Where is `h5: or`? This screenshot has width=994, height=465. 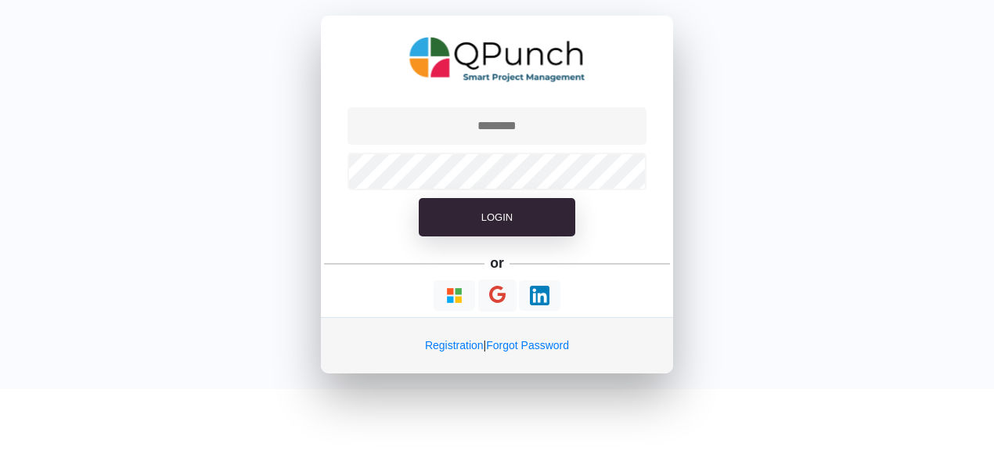
h5: or is located at coordinates (497, 263).